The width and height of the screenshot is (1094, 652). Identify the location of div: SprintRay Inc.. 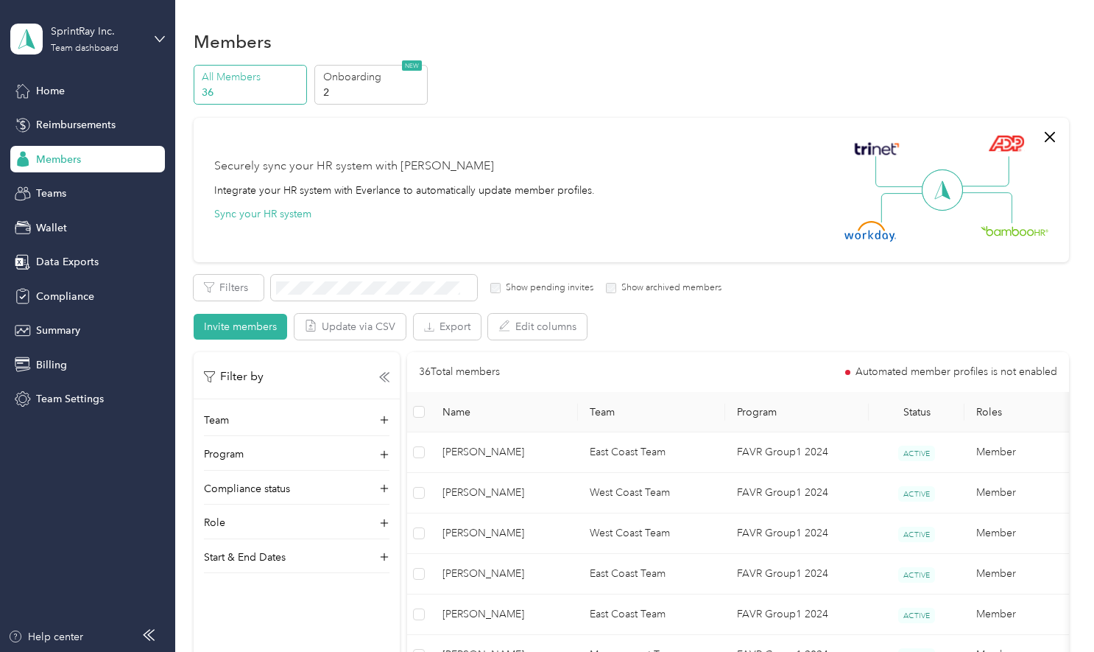
(96, 31).